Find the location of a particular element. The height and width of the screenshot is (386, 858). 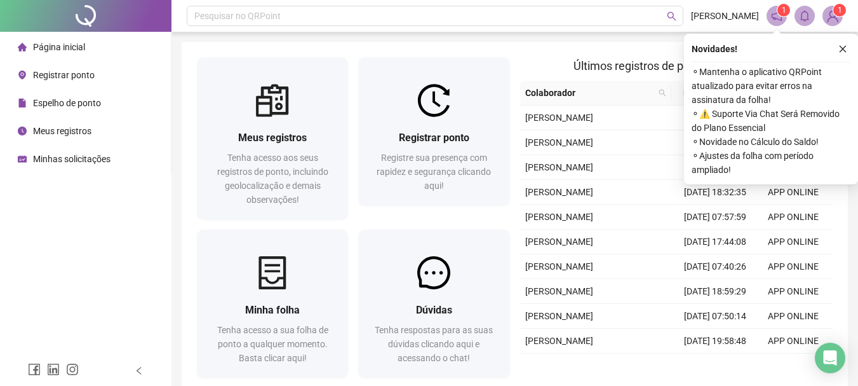

span: left is located at coordinates (139, 370).